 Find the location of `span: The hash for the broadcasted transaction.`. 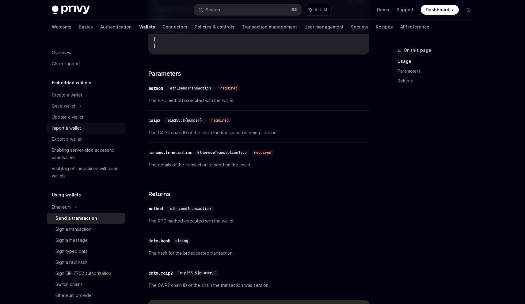

span: The hash for the broadcasted transaction. is located at coordinates (259, 253).